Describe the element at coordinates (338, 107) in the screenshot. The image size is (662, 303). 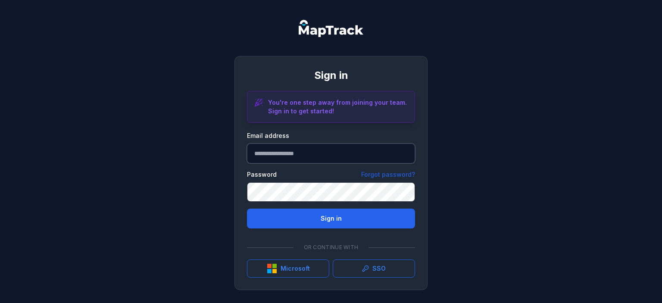
I see `h3: You're one step away from joining your team. Sign in to get started!` at that location.